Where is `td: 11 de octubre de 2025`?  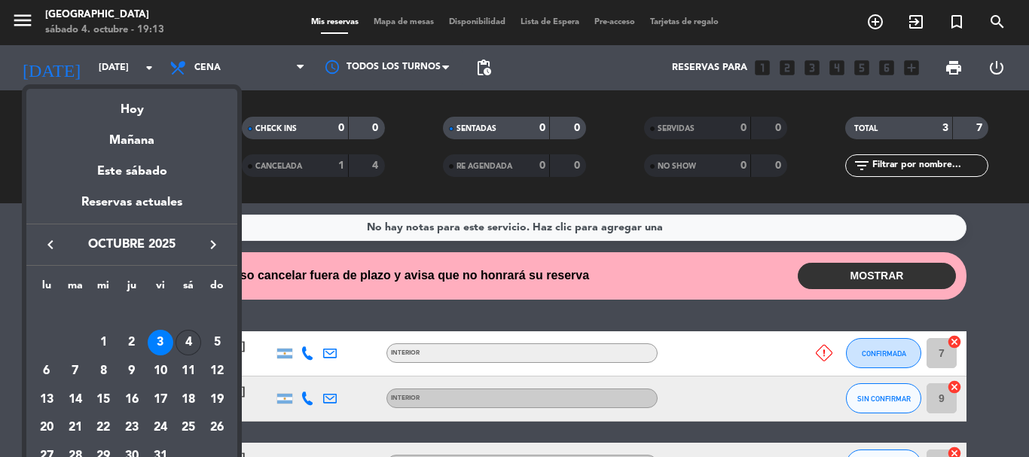
td: 11 de octubre de 2025 is located at coordinates (189, 372).